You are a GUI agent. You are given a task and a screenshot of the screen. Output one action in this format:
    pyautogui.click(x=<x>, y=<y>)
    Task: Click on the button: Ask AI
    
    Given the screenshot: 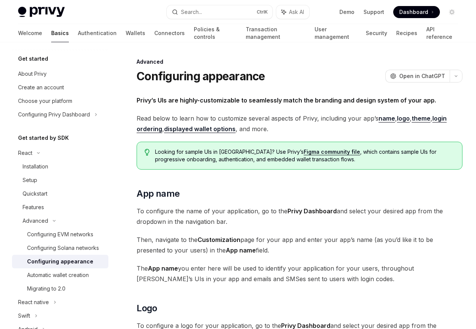 What is the action you would take?
    pyautogui.click(x=293, y=12)
    